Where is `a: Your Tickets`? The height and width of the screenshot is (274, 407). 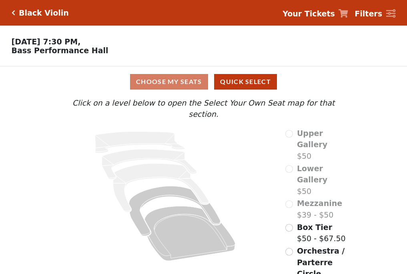
a: Your Tickets is located at coordinates (316, 14).